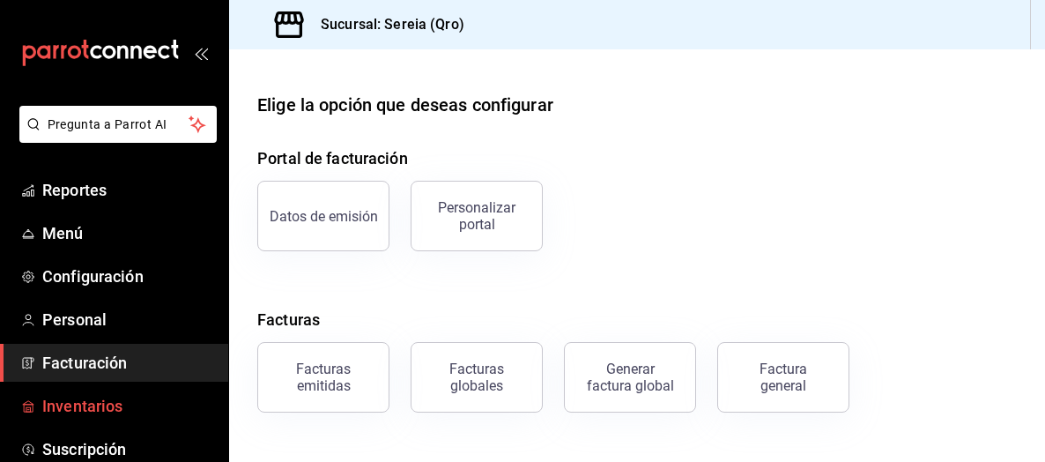  I want to click on button: Generar factura global, so click(630, 377).